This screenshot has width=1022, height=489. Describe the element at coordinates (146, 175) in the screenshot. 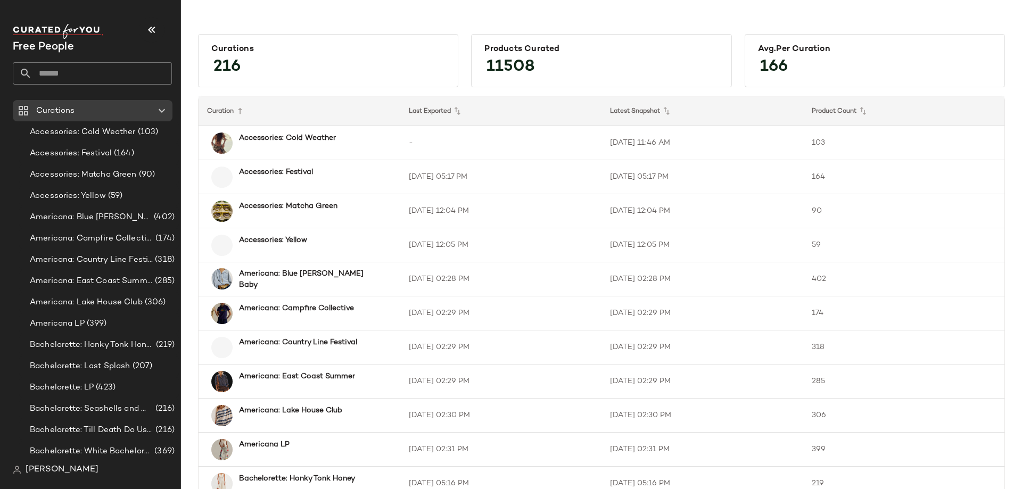

I see `span: (90)` at that location.